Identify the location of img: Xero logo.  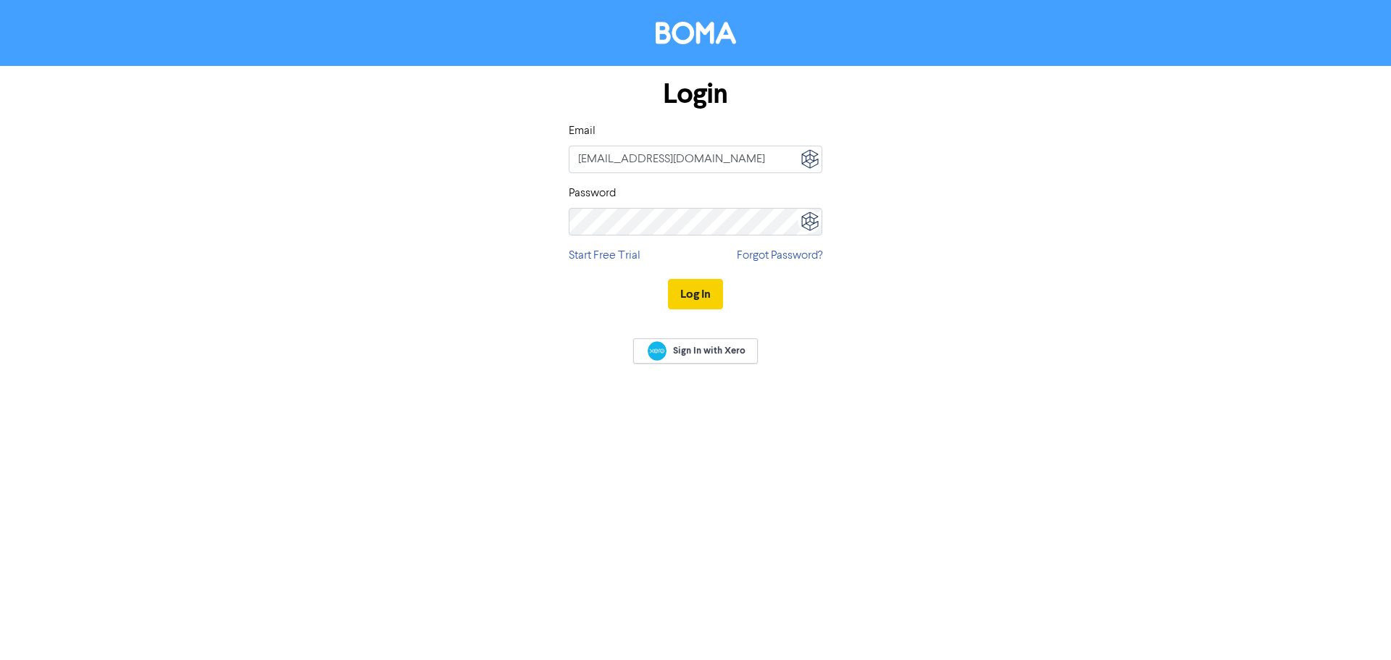
(657, 351).